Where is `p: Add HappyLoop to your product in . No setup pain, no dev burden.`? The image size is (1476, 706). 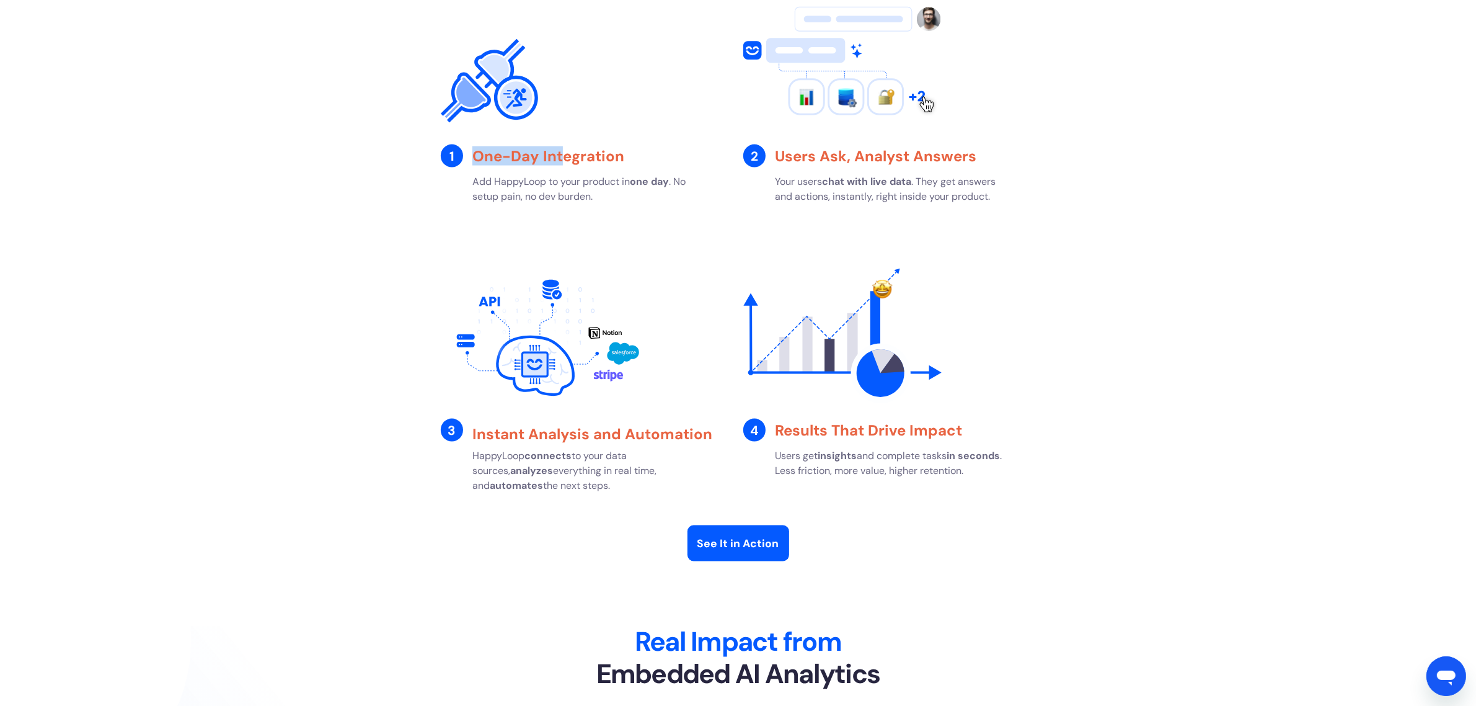
p: Add HappyLoop to your product in . No setup pain, no dev burden. is located at coordinates (592, 189).